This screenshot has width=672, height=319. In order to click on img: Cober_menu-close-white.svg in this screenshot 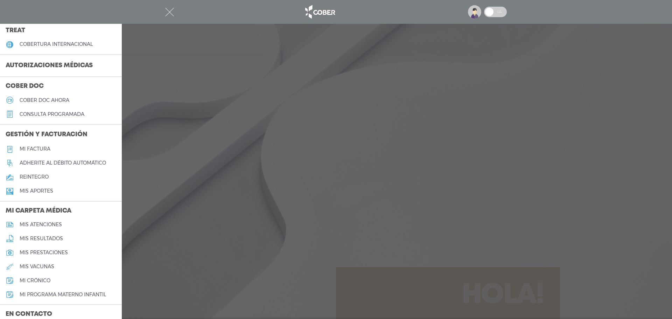, I will do `click(169, 12)`.